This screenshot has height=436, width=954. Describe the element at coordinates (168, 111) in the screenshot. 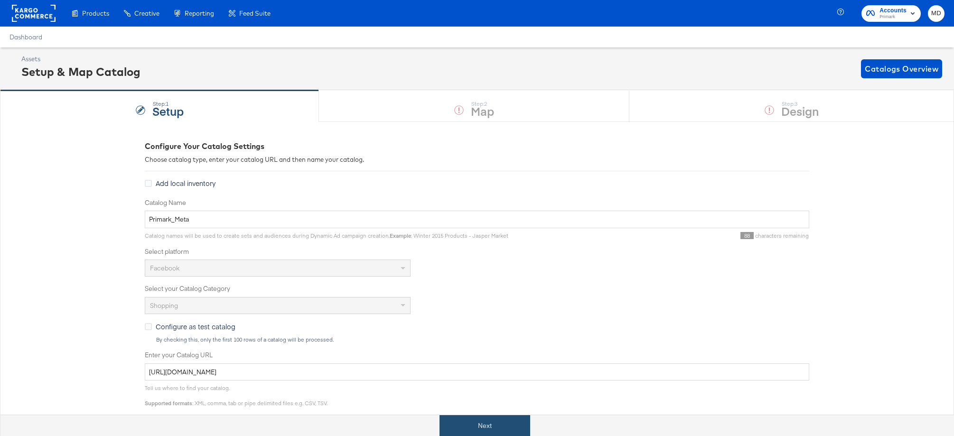

I see `strong: Setup` at that location.